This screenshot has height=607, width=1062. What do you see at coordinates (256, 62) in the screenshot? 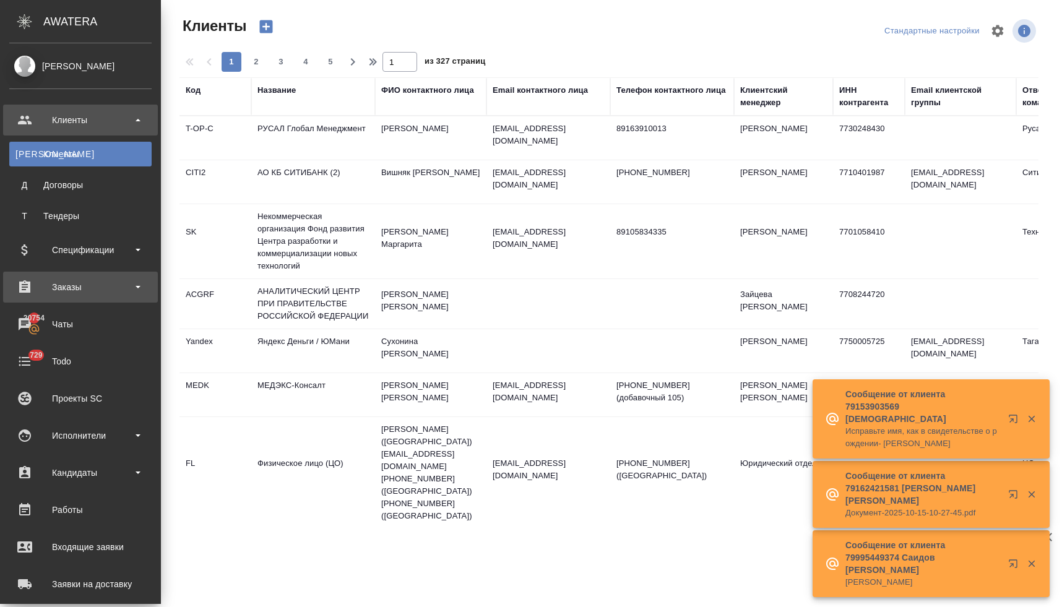
I see `button: 2` at bounding box center [256, 62].